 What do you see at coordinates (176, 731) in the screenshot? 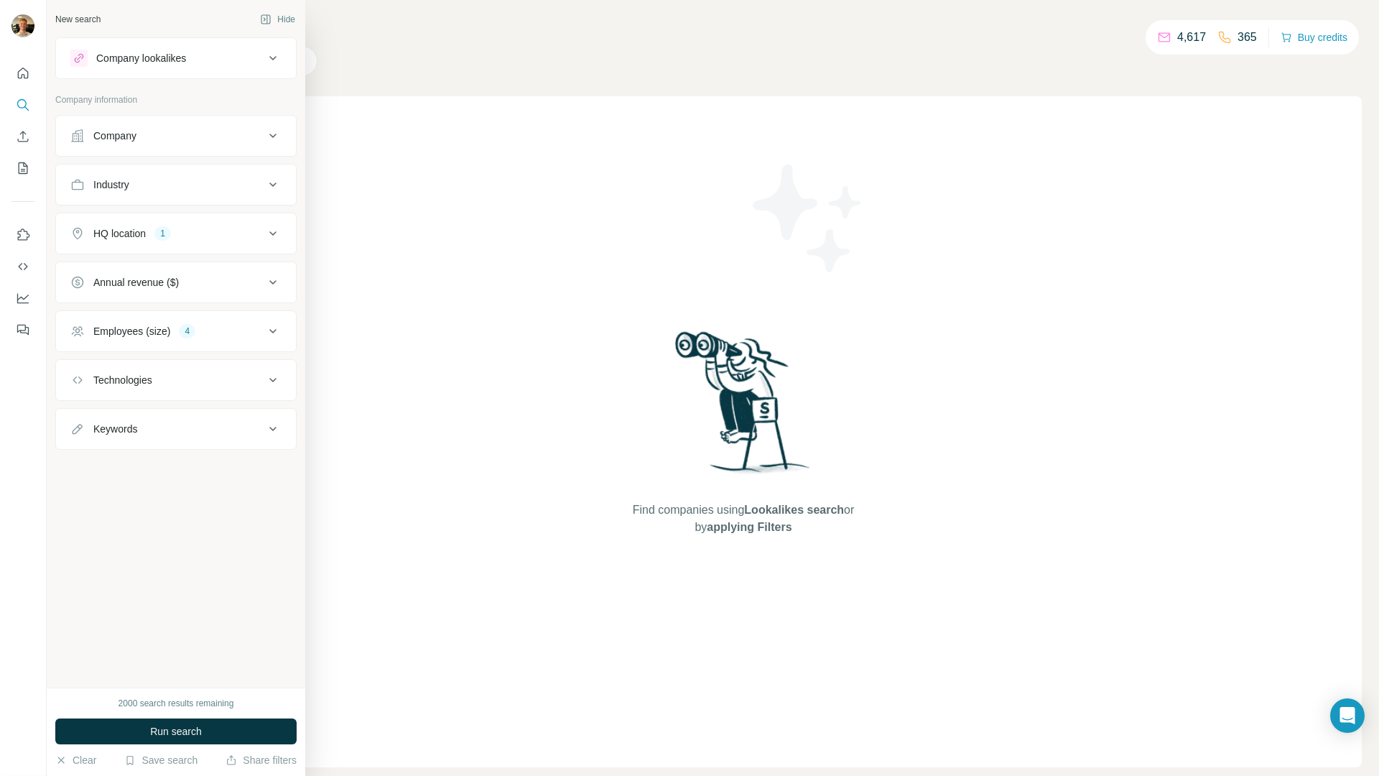
I see `button: Run search` at bounding box center [176, 731].